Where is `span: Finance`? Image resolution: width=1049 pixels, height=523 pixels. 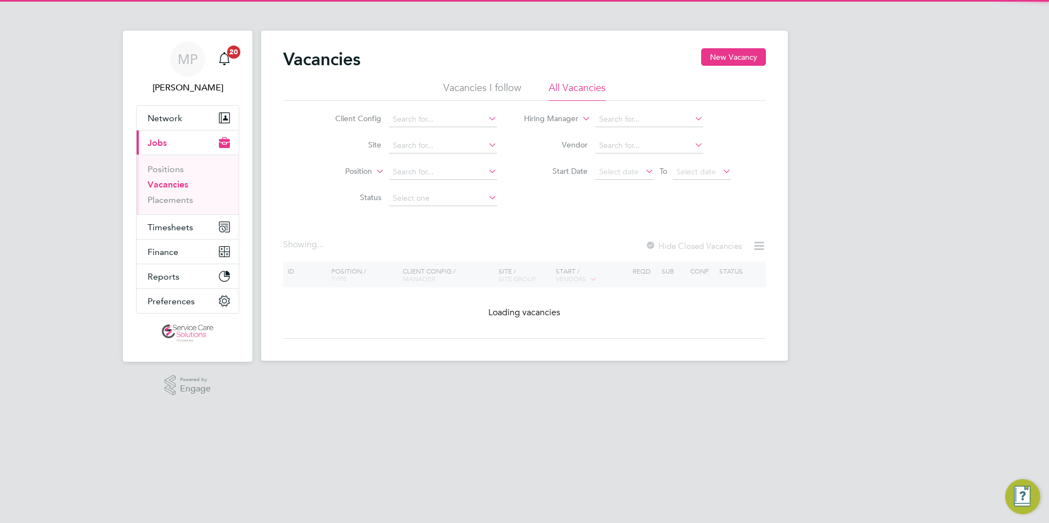
span: Finance is located at coordinates (163, 252).